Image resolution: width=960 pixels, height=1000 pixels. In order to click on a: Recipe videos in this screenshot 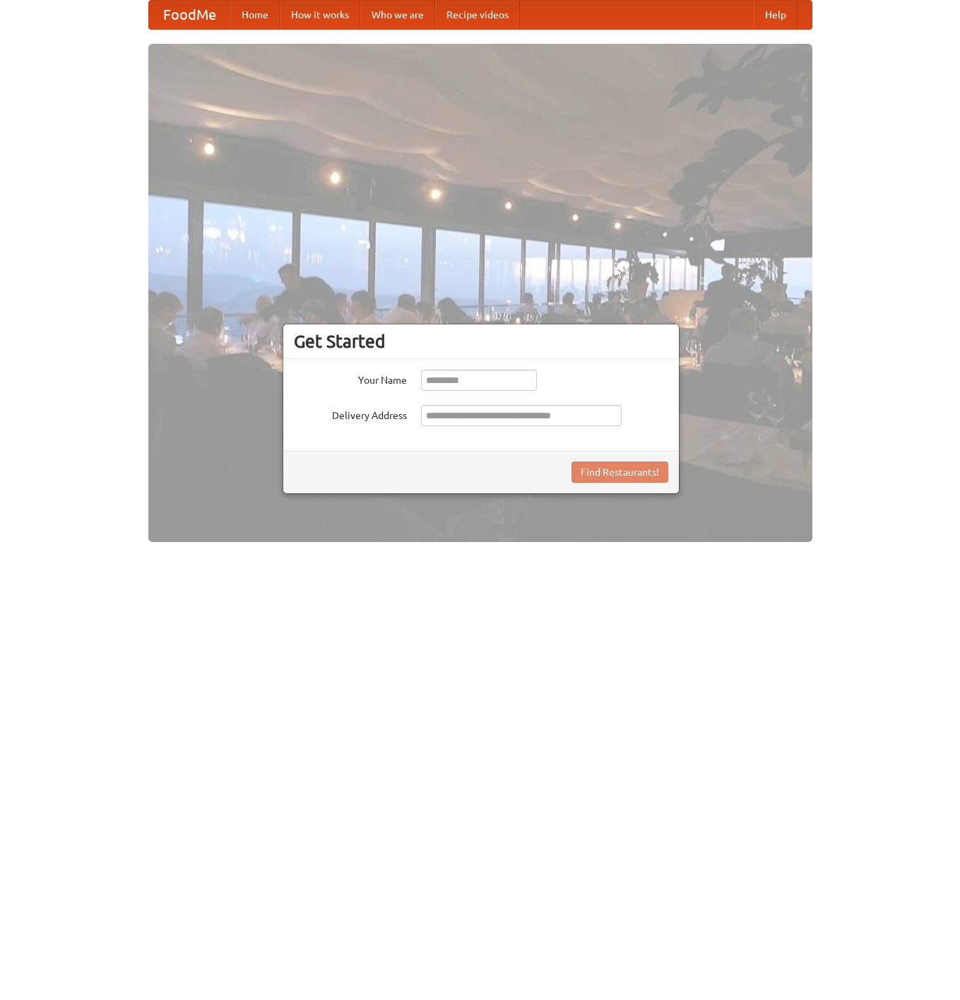, I will do `click(478, 15)`.